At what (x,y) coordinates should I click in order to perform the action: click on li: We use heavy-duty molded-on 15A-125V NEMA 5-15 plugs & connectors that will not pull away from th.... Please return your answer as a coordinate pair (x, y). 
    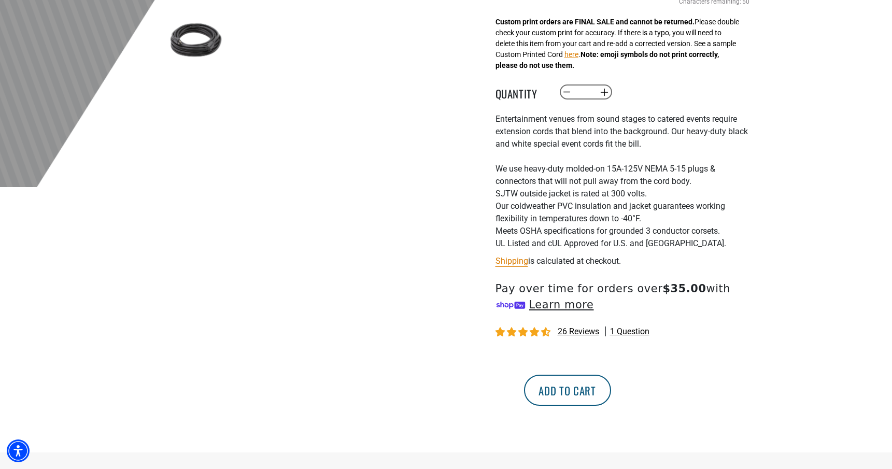
    Looking at the image, I should click on (623, 175).